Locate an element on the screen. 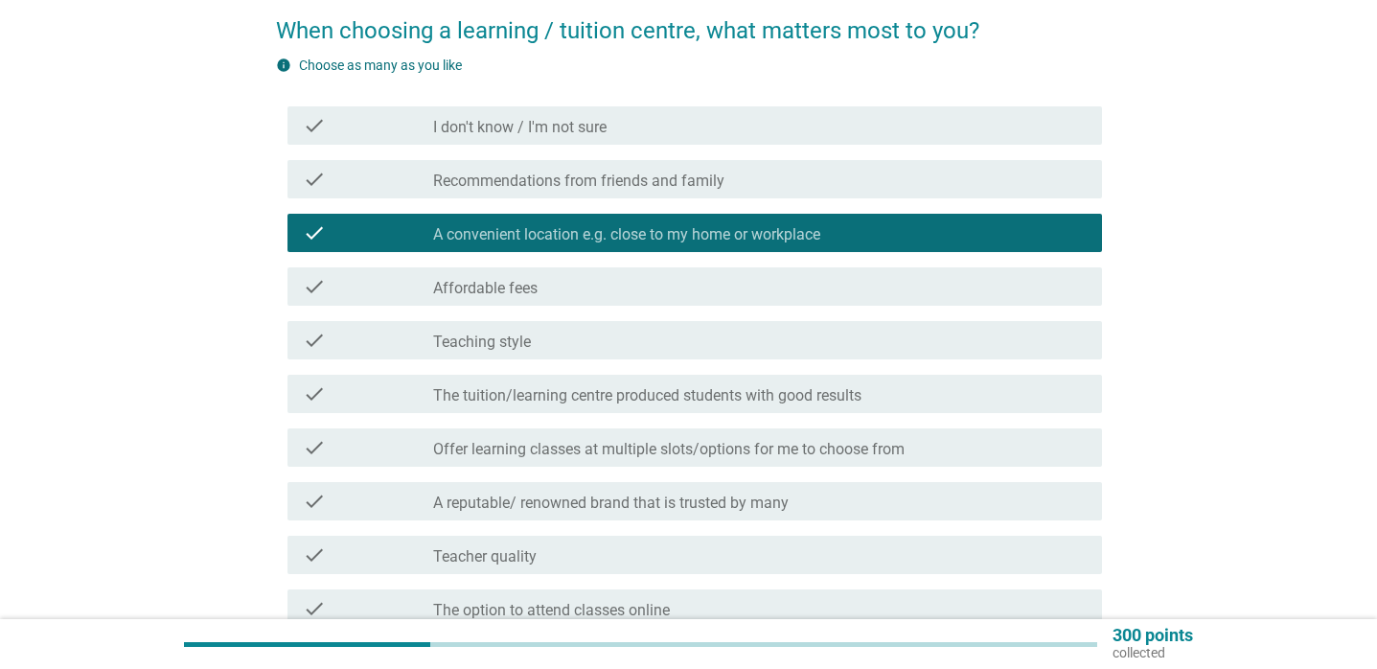  label: A reputable/ renowned brand that is trusted by many is located at coordinates (610, 503).